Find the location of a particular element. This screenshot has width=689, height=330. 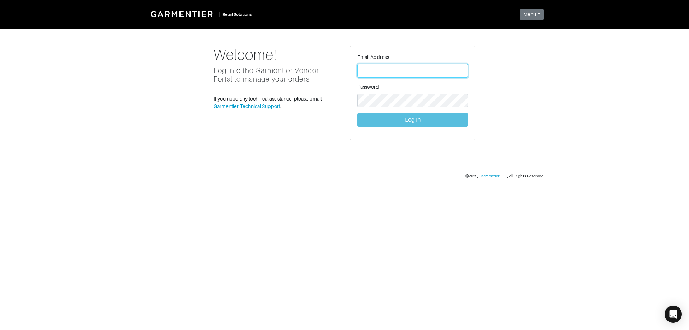

div: Open Intercom Messenger is located at coordinates (673, 314).